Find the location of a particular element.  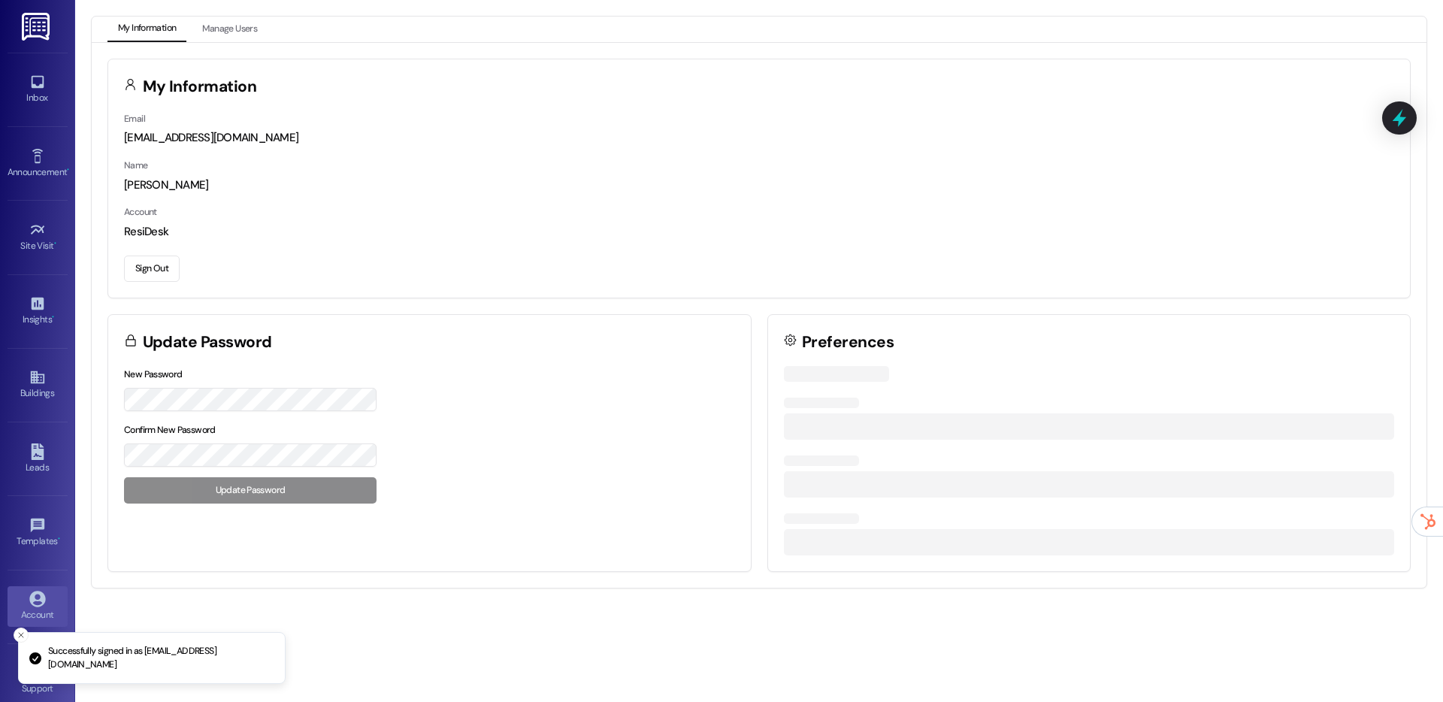

h3: Update Password is located at coordinates (207, 342).